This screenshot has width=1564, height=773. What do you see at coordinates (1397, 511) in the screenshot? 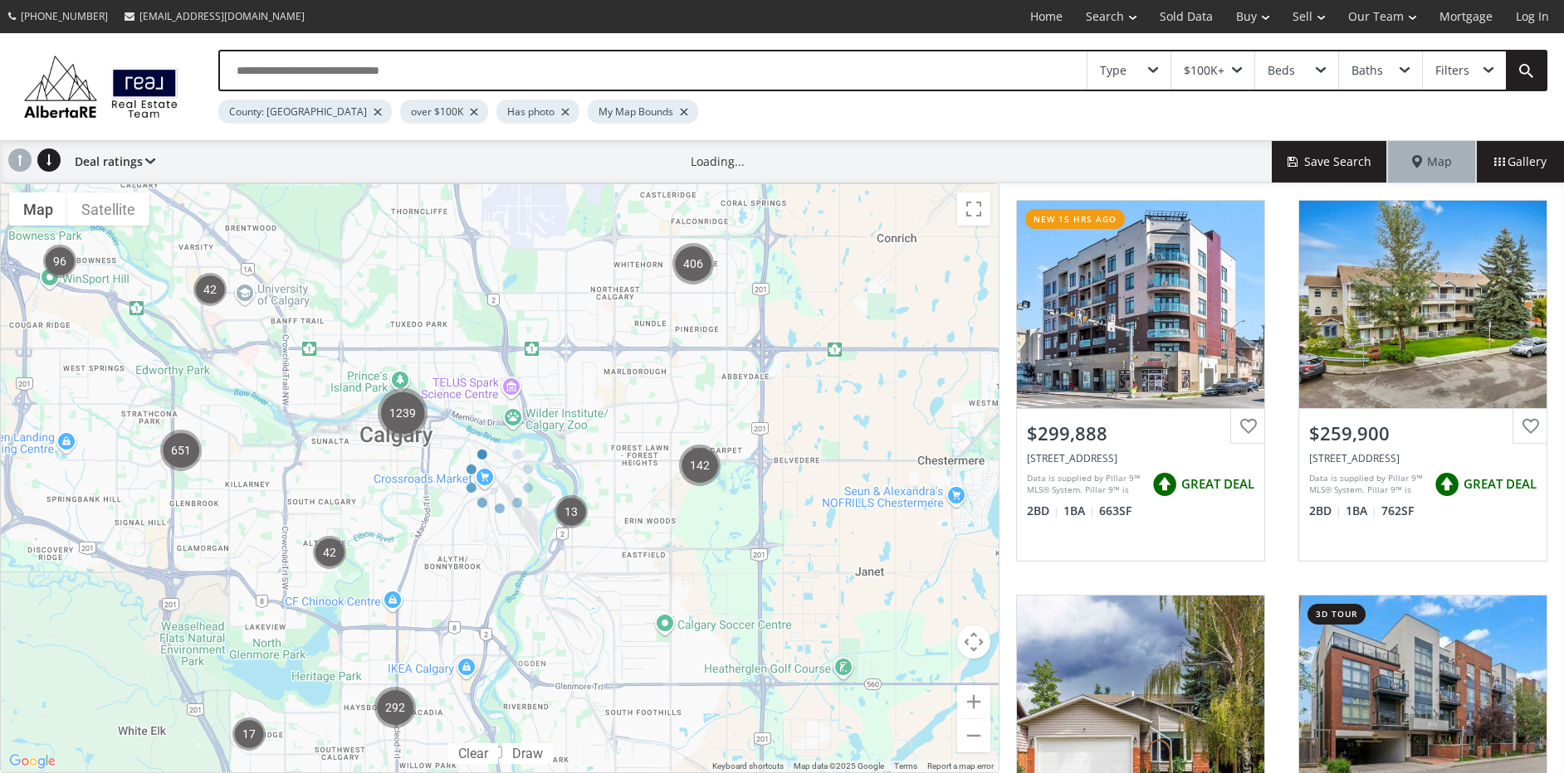
I see `span: 762 SF` at bounding box center [1397, 511].